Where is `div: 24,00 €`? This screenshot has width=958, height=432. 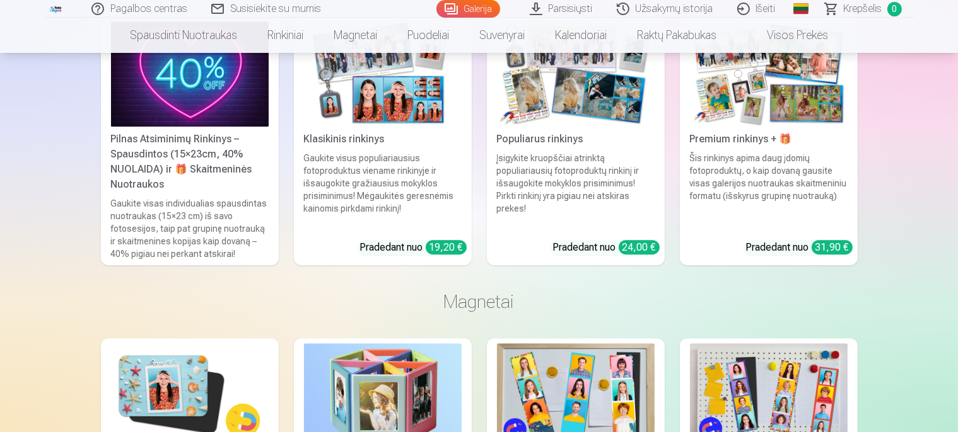
div: 24,00 € is located at coordinates (639, 247).